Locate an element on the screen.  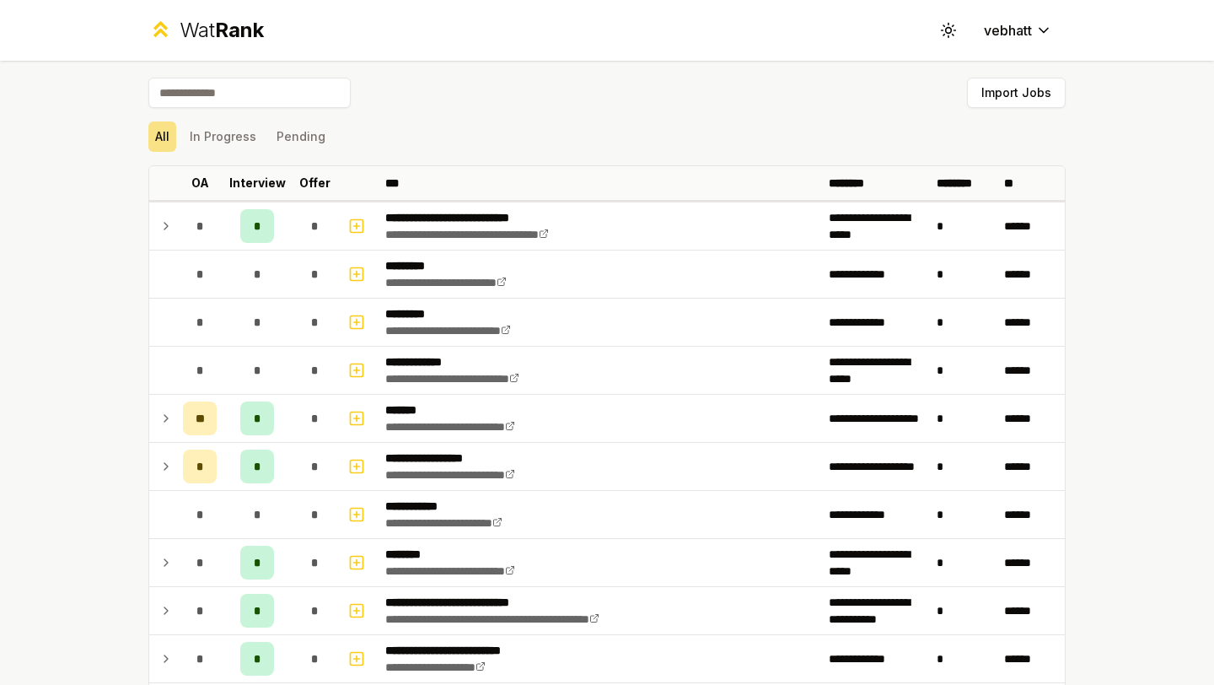
p: Interview is located at coordinates (257, 183).